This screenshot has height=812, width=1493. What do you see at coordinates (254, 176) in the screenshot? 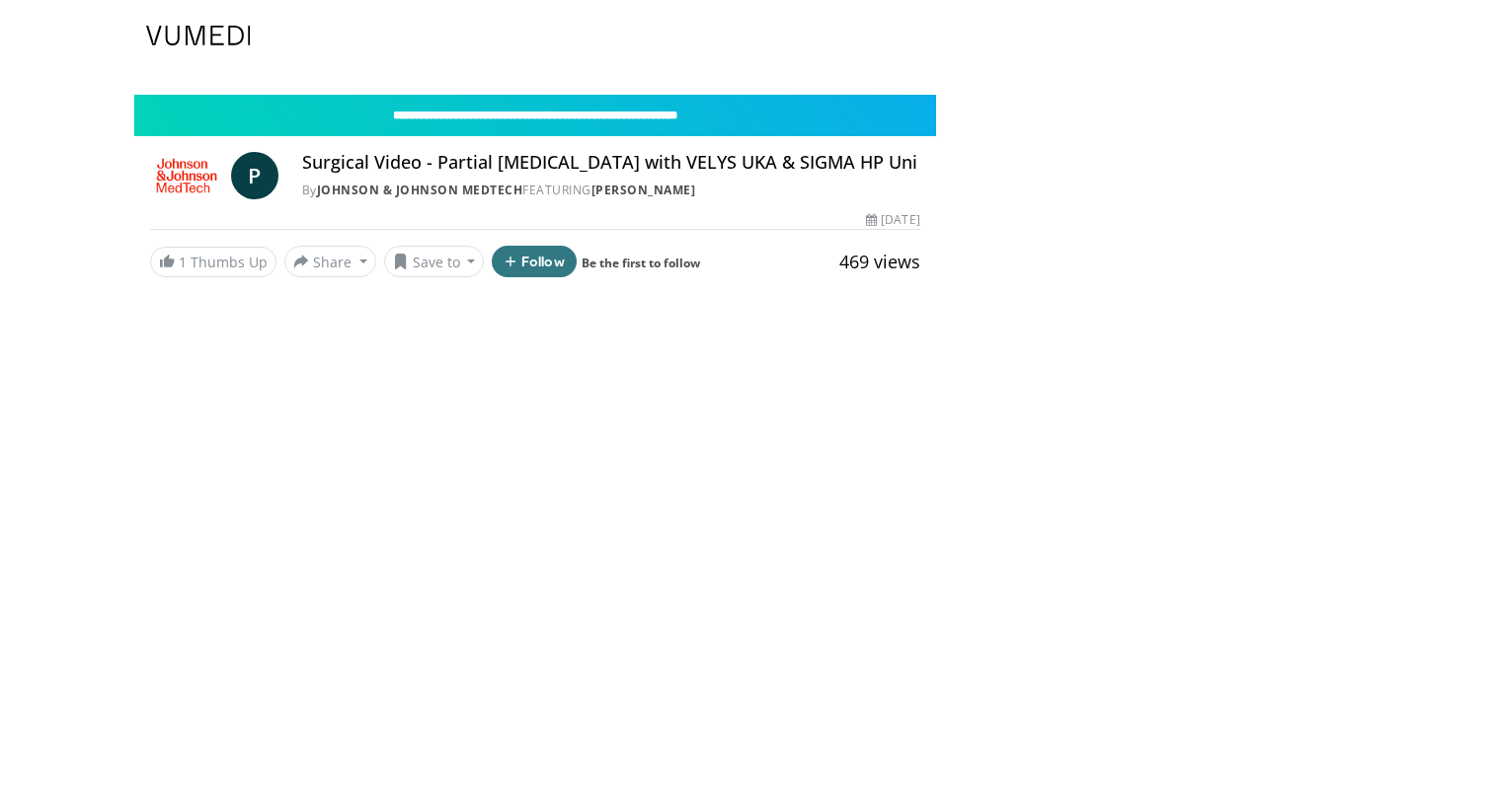
I see `a: P` at bounding box center [254, 176].